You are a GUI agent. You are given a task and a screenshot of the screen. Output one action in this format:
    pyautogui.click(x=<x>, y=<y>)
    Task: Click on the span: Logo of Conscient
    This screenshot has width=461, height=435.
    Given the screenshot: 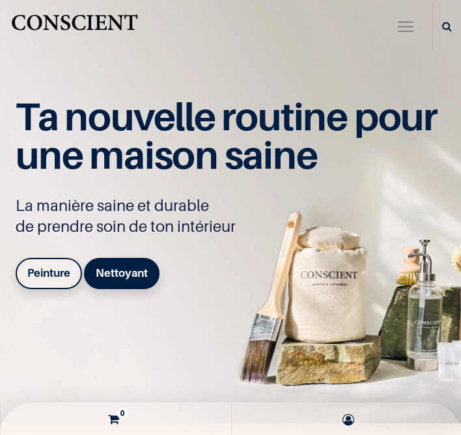 What is the action you would take?
    pyautogui.click(x=74, y=26)
    